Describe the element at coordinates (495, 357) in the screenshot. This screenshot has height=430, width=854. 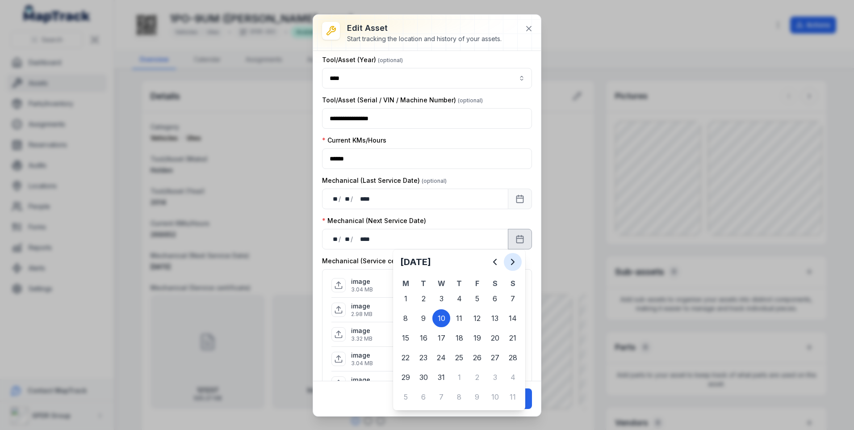
I see `div: Saturday 27 December 2025` at that location.